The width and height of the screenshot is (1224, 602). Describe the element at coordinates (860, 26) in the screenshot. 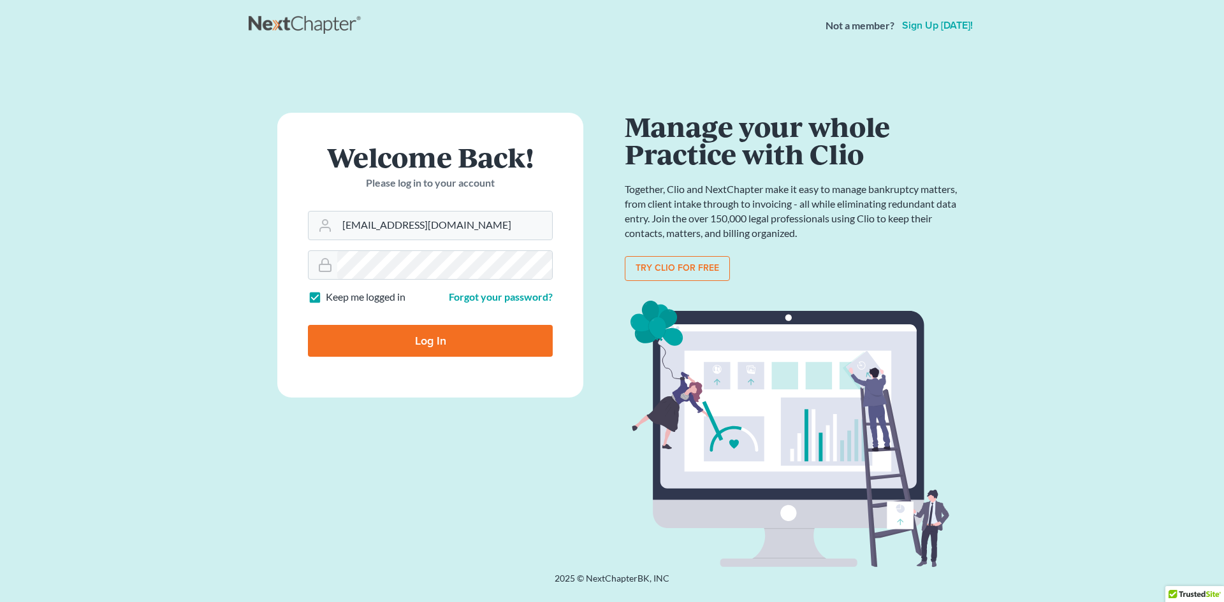

I see `strong: Not a member?` at that location.